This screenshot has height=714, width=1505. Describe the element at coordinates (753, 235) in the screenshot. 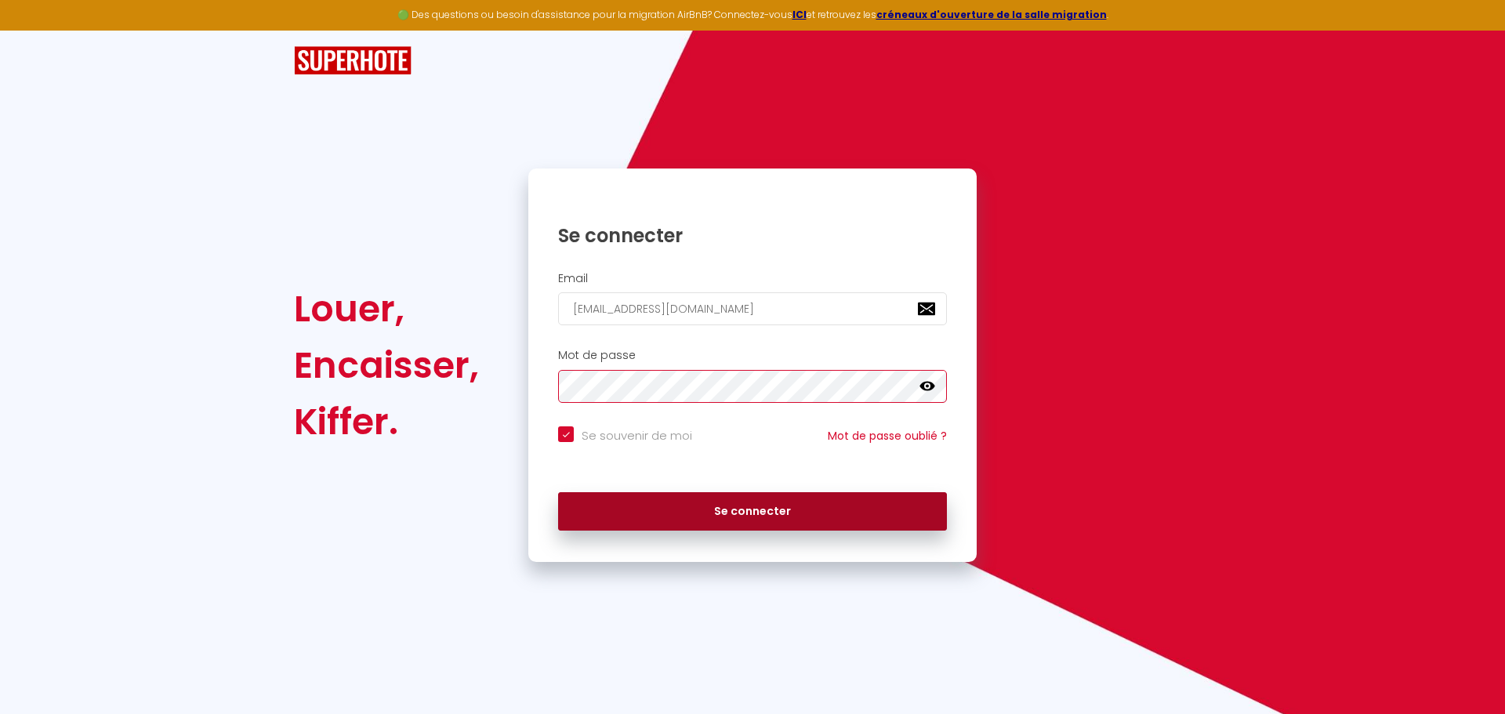

I see `h1: Se connecter` at that location.